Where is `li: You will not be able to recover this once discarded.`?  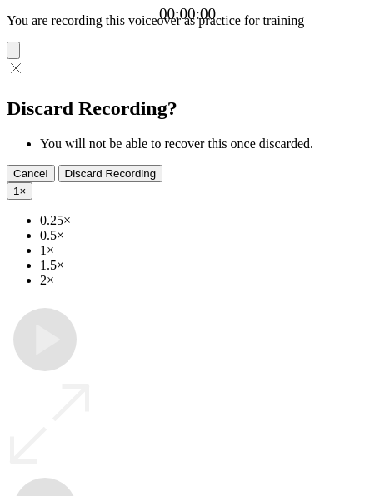 li: You will not be able to recover this once discarded. is located at coordinates (204, 144).